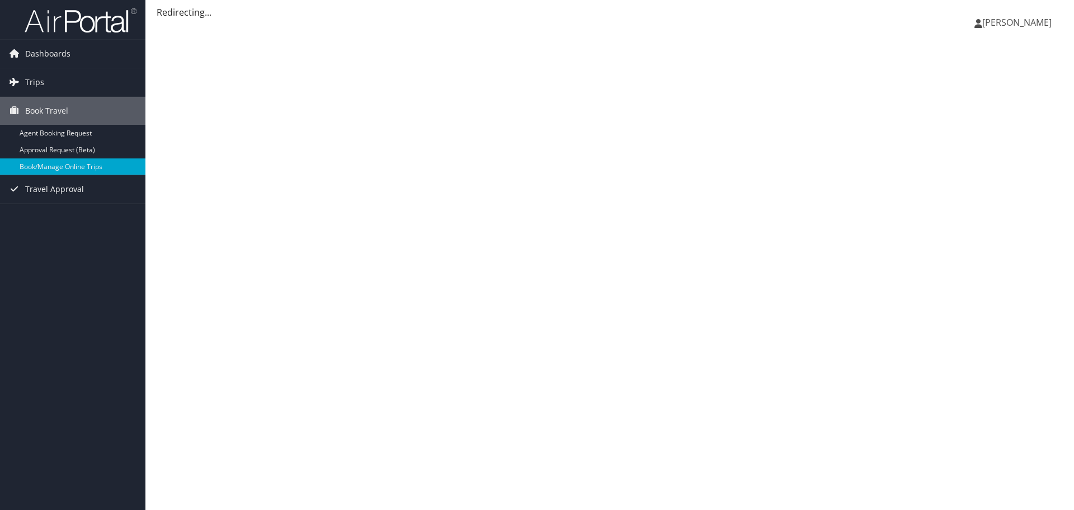  Describe the element at coordinates (46, 111) in the screenshot. I see `span: Book Travel` at that location.